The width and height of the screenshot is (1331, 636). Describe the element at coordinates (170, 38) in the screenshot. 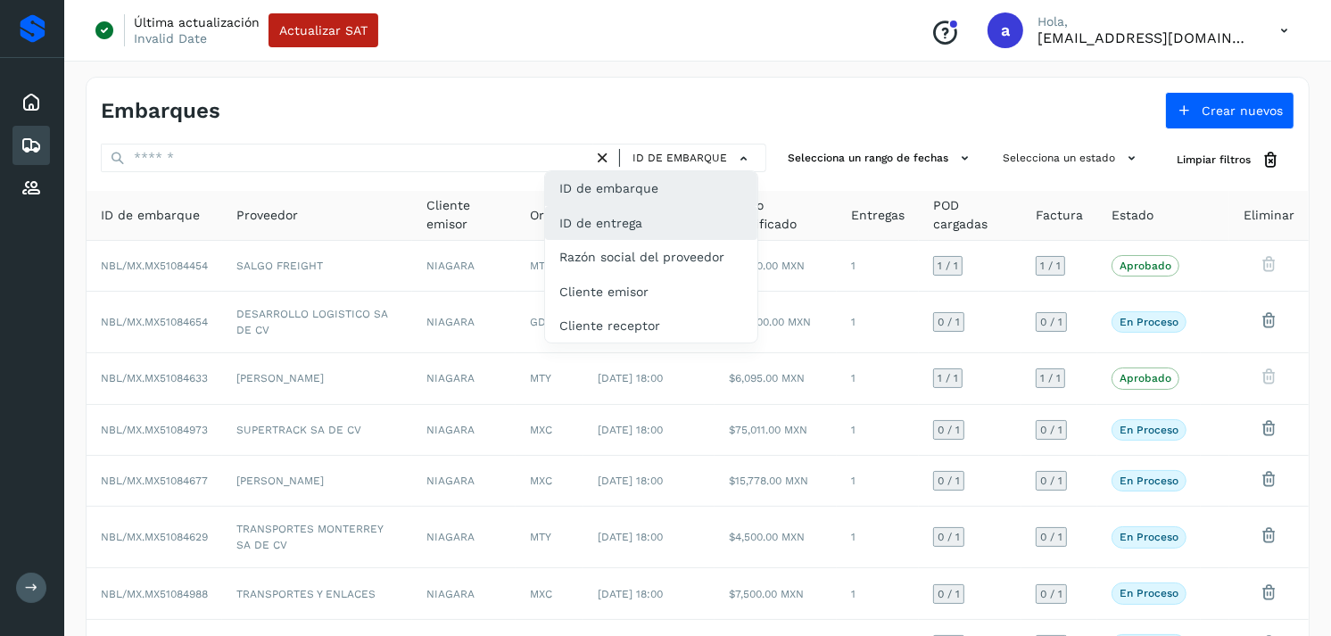

I see `p: Invalid Date` at that location.